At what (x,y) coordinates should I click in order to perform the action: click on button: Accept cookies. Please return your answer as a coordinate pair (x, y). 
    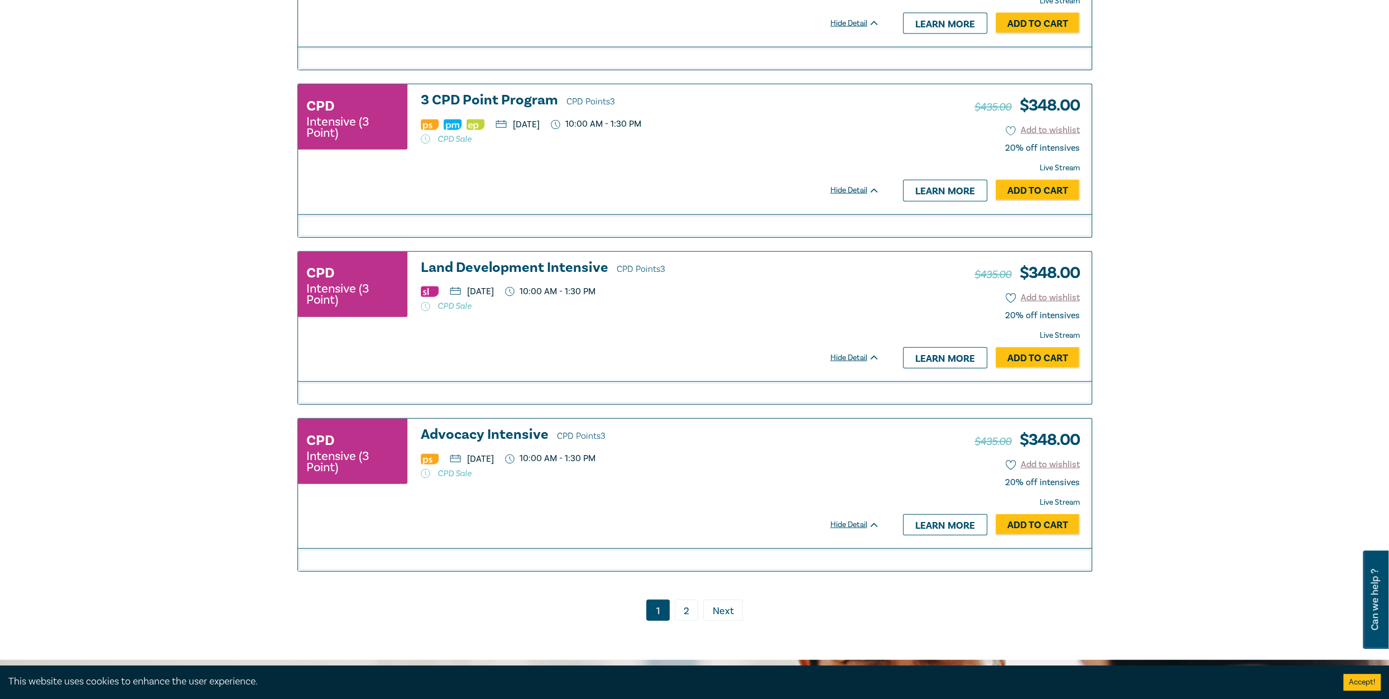
    Looking at the image, I should click on (1362, 682).